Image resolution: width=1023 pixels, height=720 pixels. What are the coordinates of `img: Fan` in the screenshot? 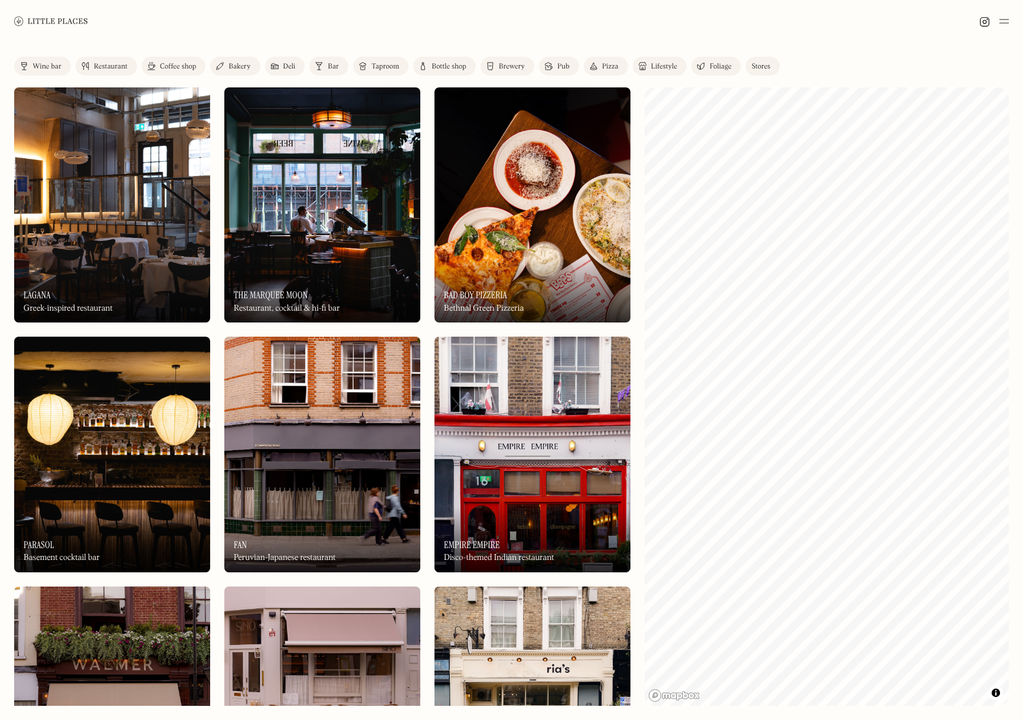 It's located at (322, 454).